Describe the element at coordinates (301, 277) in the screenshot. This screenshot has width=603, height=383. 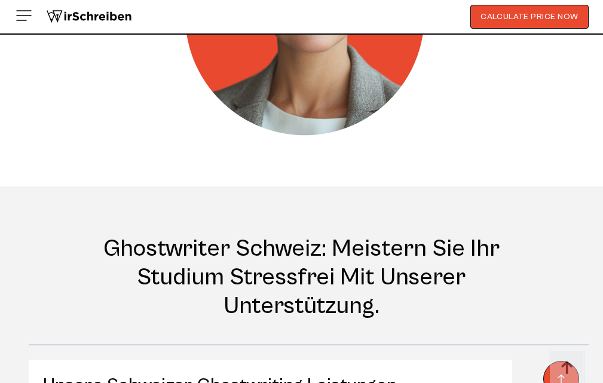
I see `h2: Ghostwriter Schweiz: Meistern Sie Ihr Studium stressfrei mit unserer Unterstützung.` at that location.